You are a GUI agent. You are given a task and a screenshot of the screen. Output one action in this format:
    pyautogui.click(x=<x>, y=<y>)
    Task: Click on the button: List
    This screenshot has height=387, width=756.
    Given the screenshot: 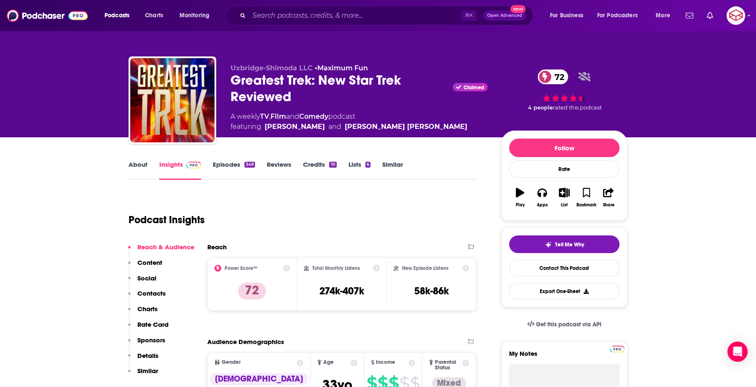 What is the action you would take?
    pyautogui.click(x=564, y=198)
    